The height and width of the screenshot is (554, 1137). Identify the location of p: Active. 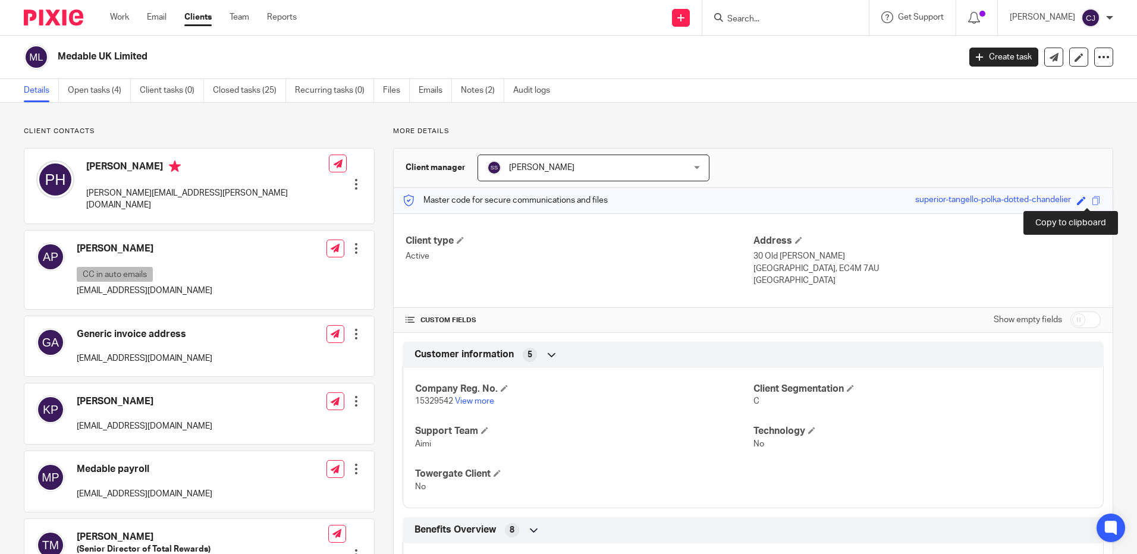
(579, 256).